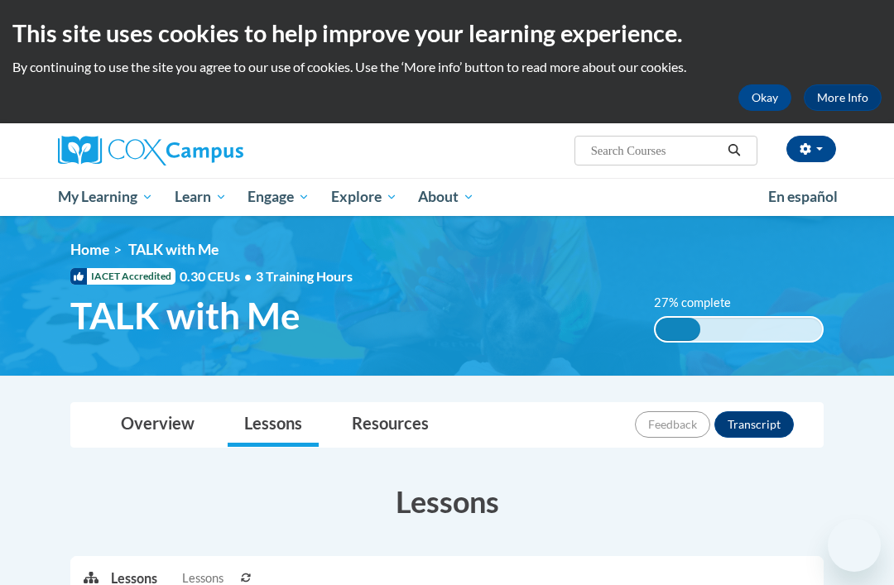 The width and height of the screenshot is (894, 585). Describe the element at coordinates (447, 197) in the screenshot. I see `div: Main menu` at that location.